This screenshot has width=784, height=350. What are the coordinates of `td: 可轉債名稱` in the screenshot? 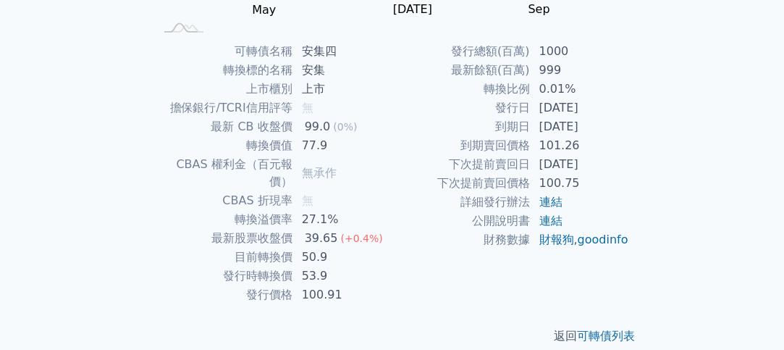 It's located at (224, 51).